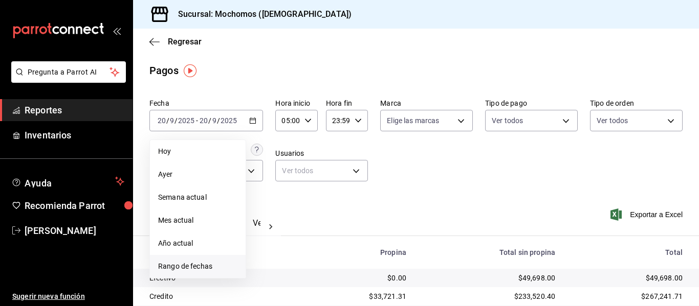 The height and width of the screenshot is (306, 699). What do you see at coordinates (426, 103) in the screenshot?
I see `label: Marca` at bounding box center [426, 103].